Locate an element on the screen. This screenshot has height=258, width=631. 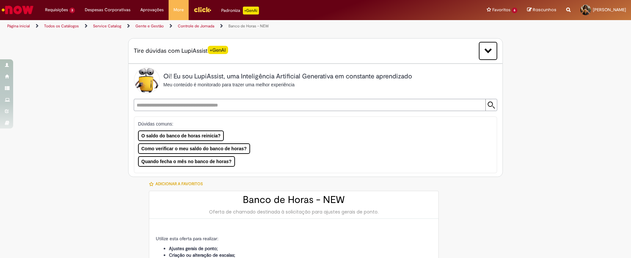
input: Submit is located at coordinates (491, 105).